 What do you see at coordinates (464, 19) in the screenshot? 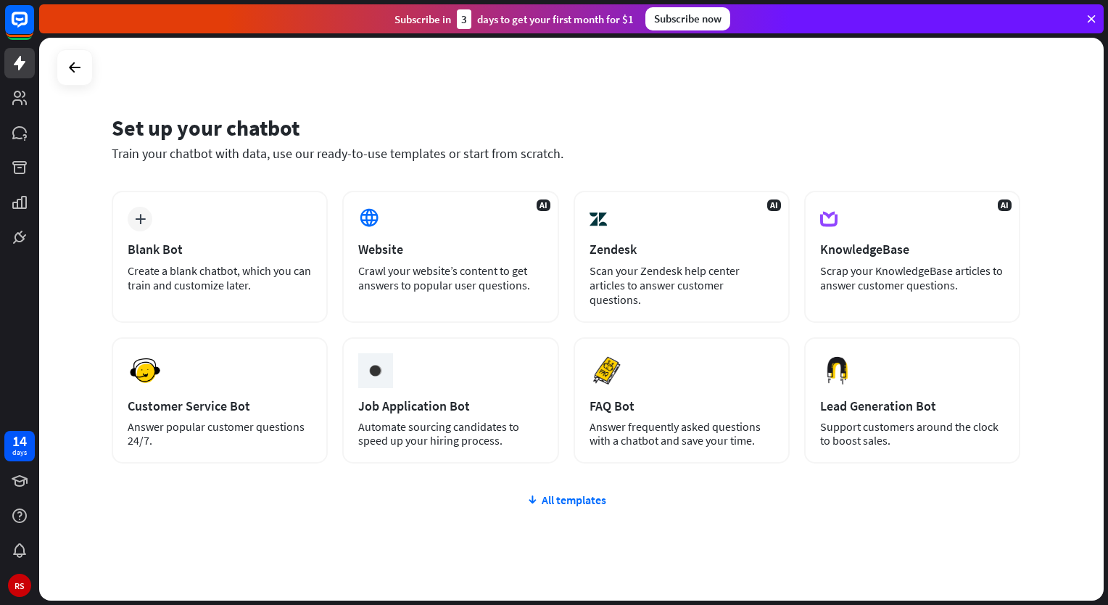
I see `div: 3` at bounding box center [464, 19].